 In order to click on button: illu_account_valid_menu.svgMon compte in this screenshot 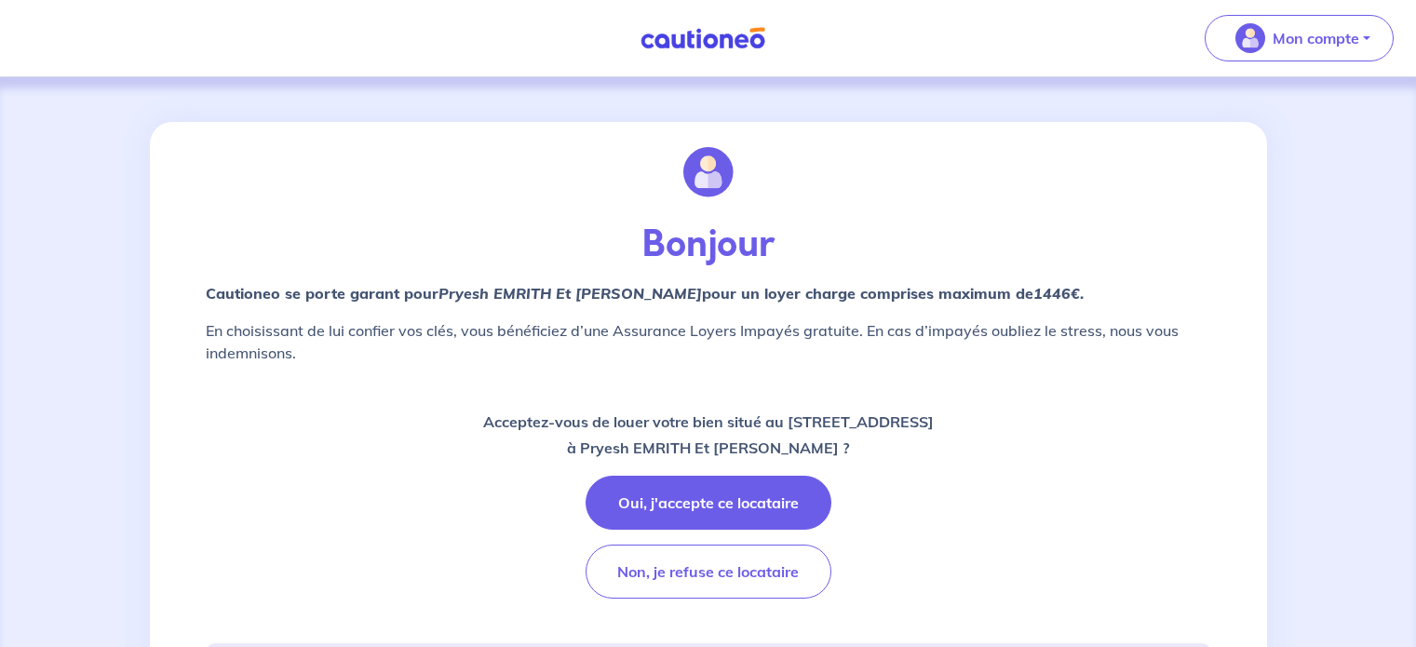, I will do `click(1298, 38)`.